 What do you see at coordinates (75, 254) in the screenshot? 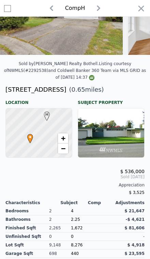
I see `span: 440` at bounding box center [75, 254].